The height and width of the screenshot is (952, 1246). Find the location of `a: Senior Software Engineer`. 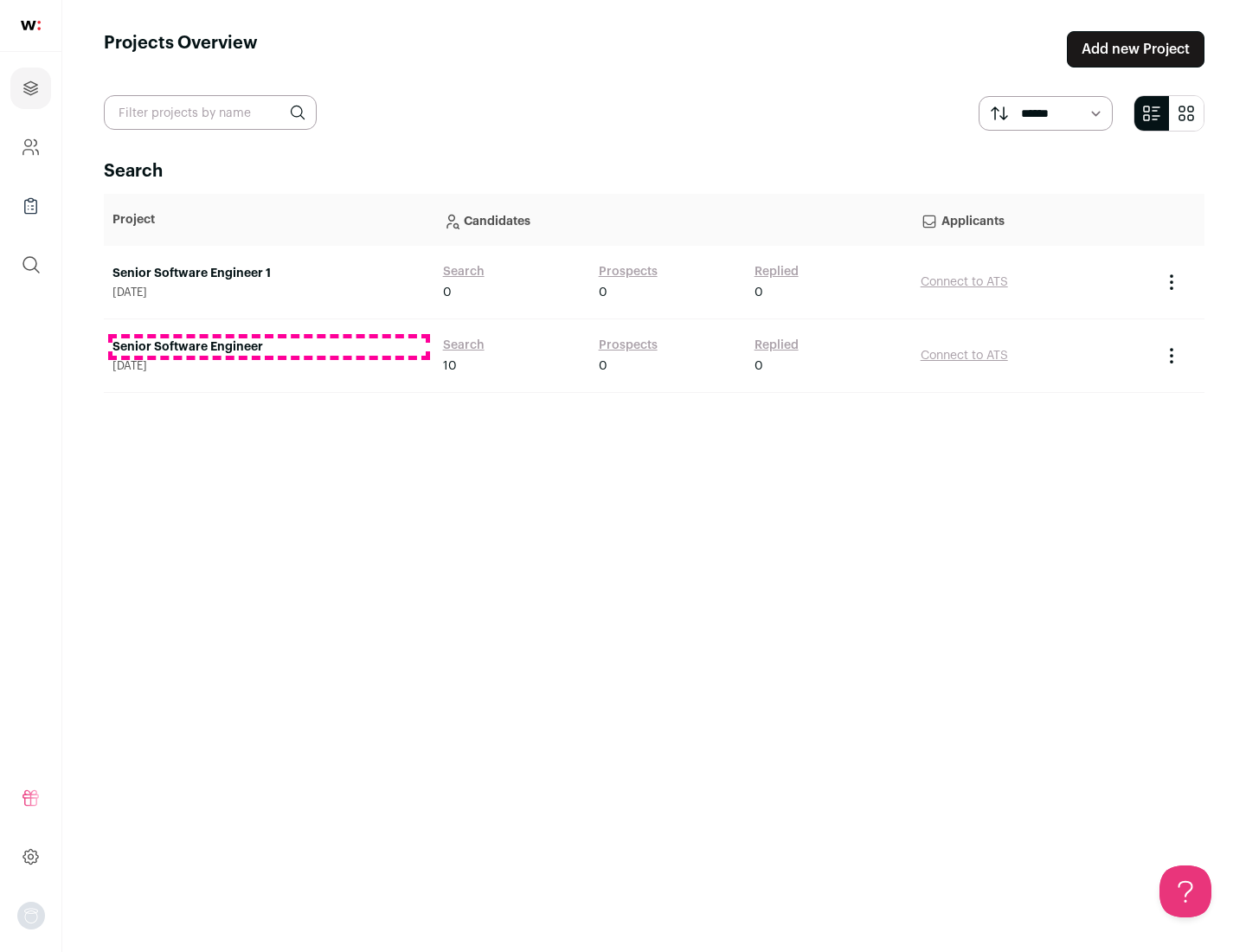

a: Senior Software Engineer is located at coordinates (270, 347).